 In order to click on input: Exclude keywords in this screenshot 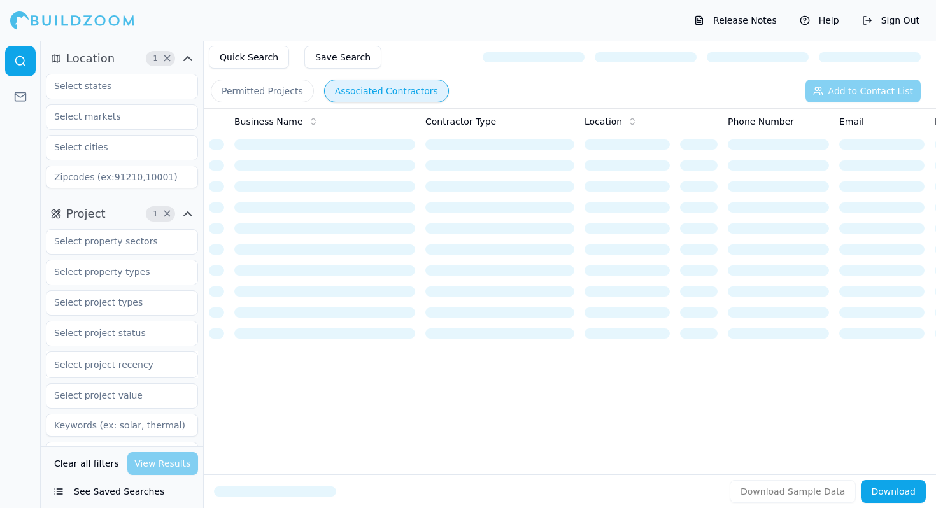, I will do `click(122, 454)`.